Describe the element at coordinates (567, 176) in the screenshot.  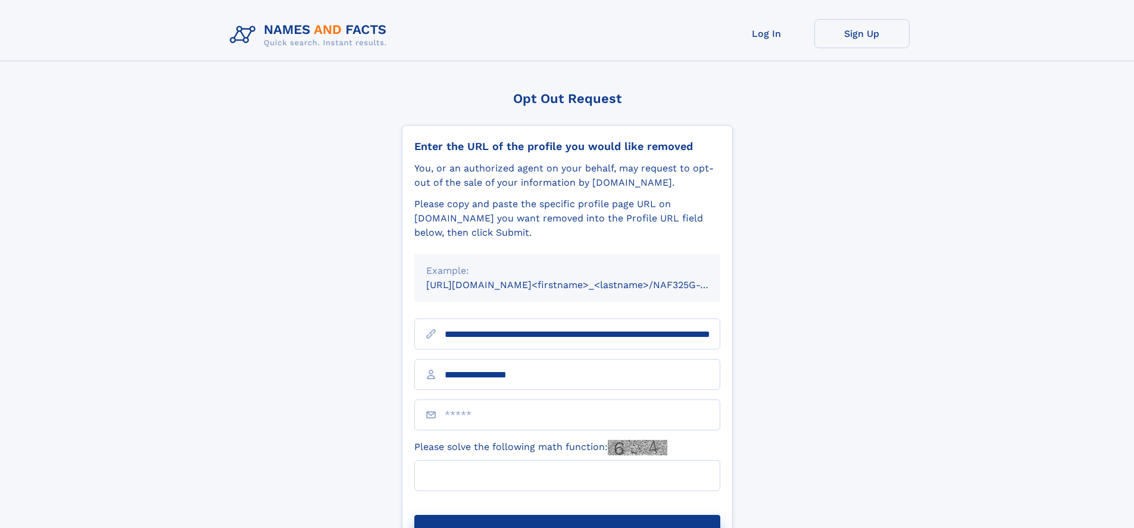
I see `div: You, or an authorized agent on your behalf, may request to opt-out of the sale of your informatio...` at that location.